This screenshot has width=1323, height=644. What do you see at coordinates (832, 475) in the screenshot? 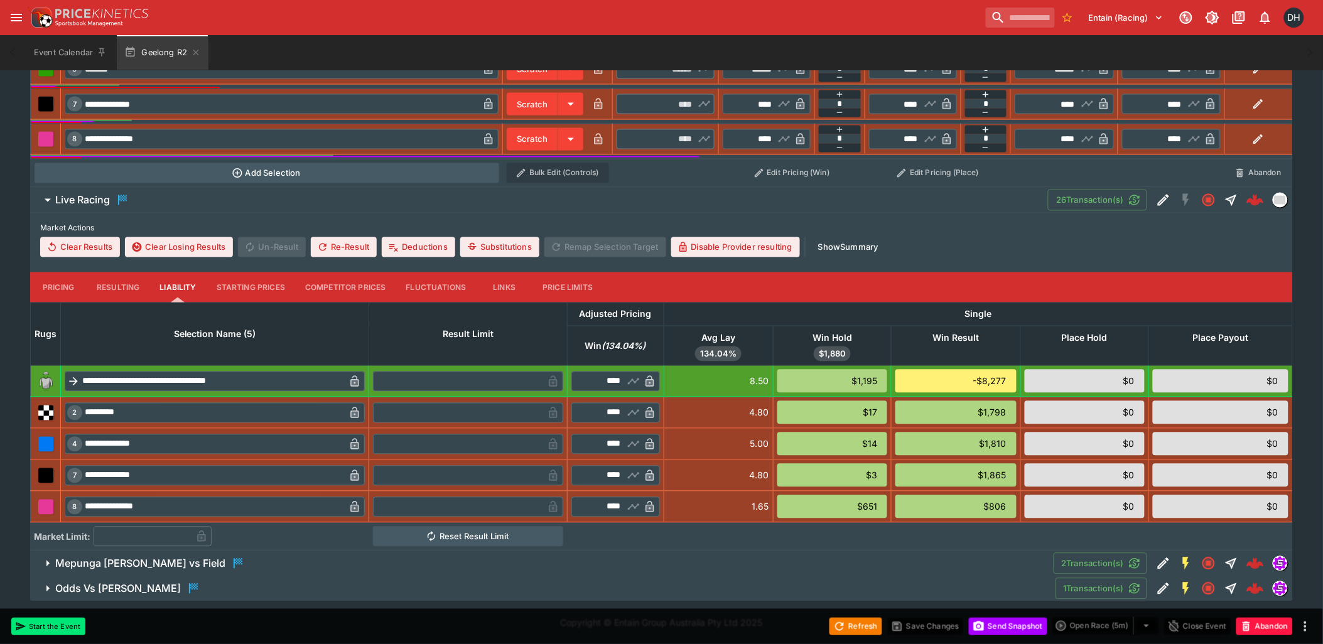
I see `div: $3` at bounding box center [832, 475].